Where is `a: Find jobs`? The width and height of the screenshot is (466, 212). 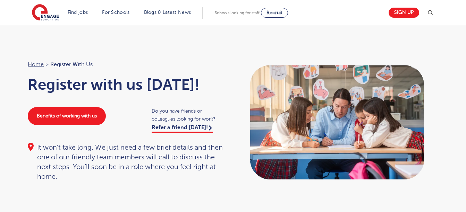 a: Find jobs is located at coordinates (78, 12).